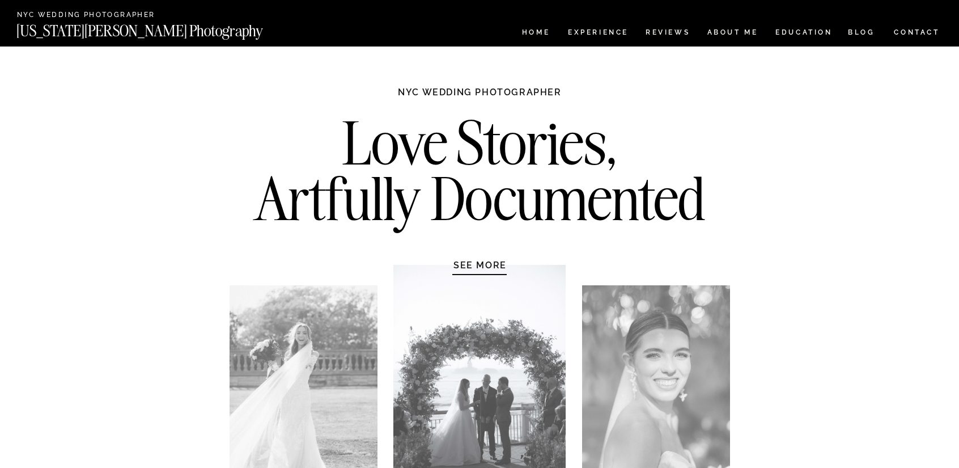 The image size is (959, 468). Describe the element at coordinates (667, 33) in the screenshot. I see `nav: REVIEWS` at that location.